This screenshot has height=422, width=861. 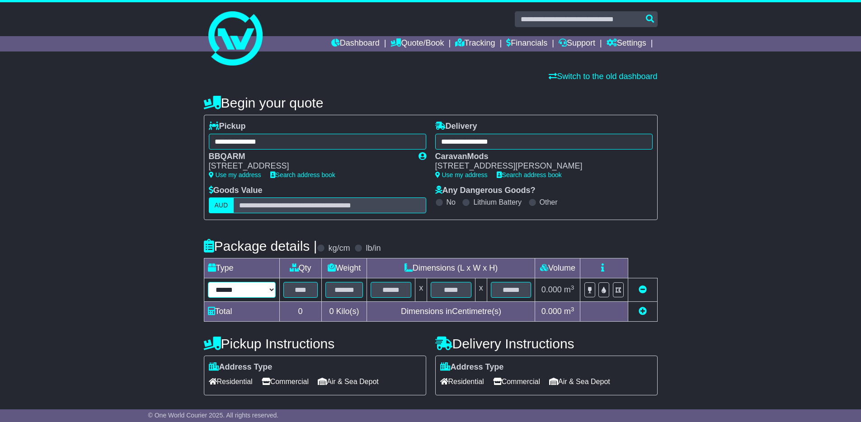 I want to click on a: Add new item, so click(x=643, y=311).